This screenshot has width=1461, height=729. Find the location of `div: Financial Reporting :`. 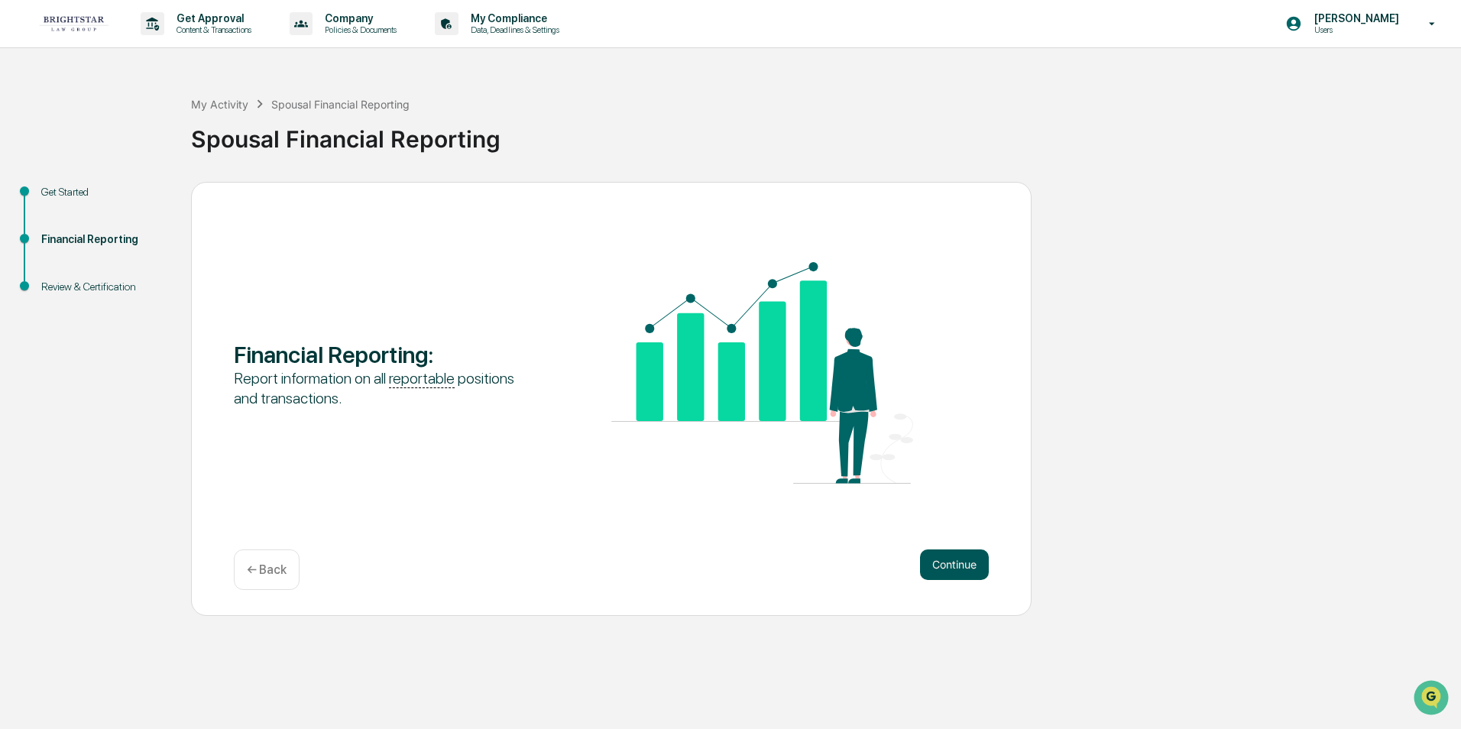

div: Financial Reporting : is located at coordinates (384, 355).